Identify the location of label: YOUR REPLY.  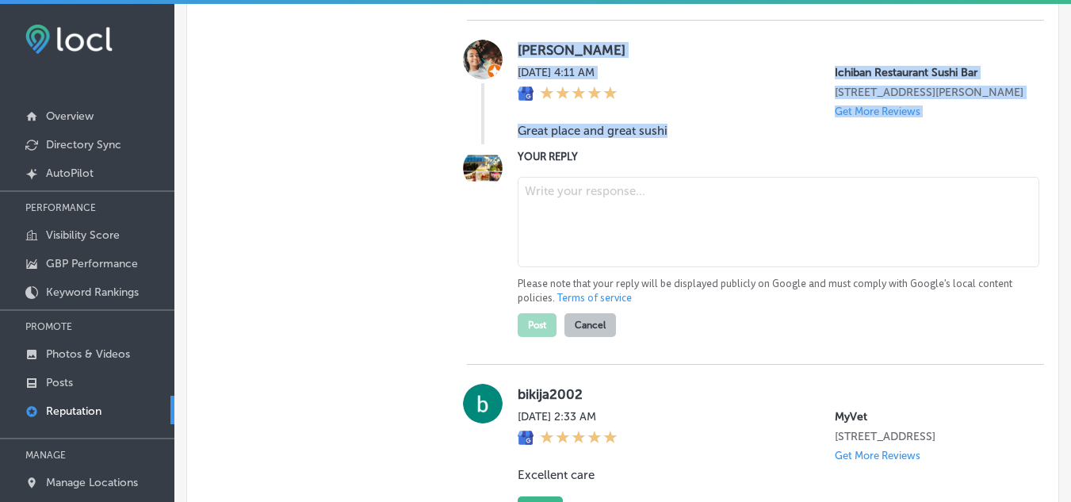
(772, 156).